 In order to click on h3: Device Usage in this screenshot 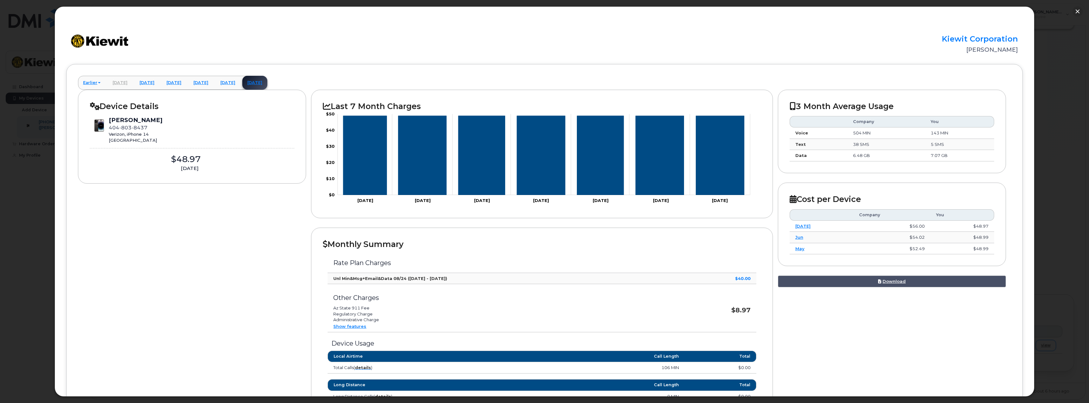, I will do `click(542, 343)`.